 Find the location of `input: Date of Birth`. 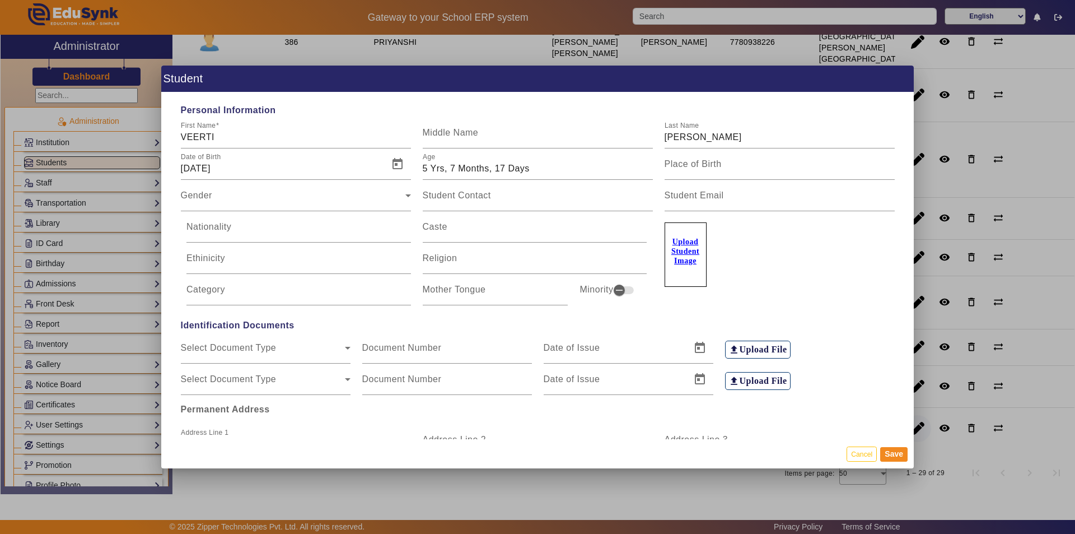

input: Date of Birth is located at coordinates (281, 169).